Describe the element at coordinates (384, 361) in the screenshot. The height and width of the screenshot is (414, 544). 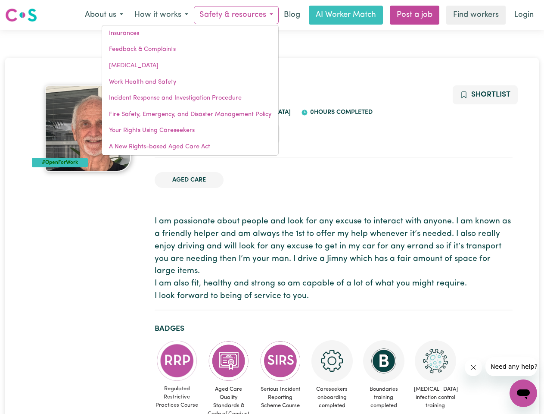
I see `img: CS Academy: Boundaries in care and support work course completed` at that location.